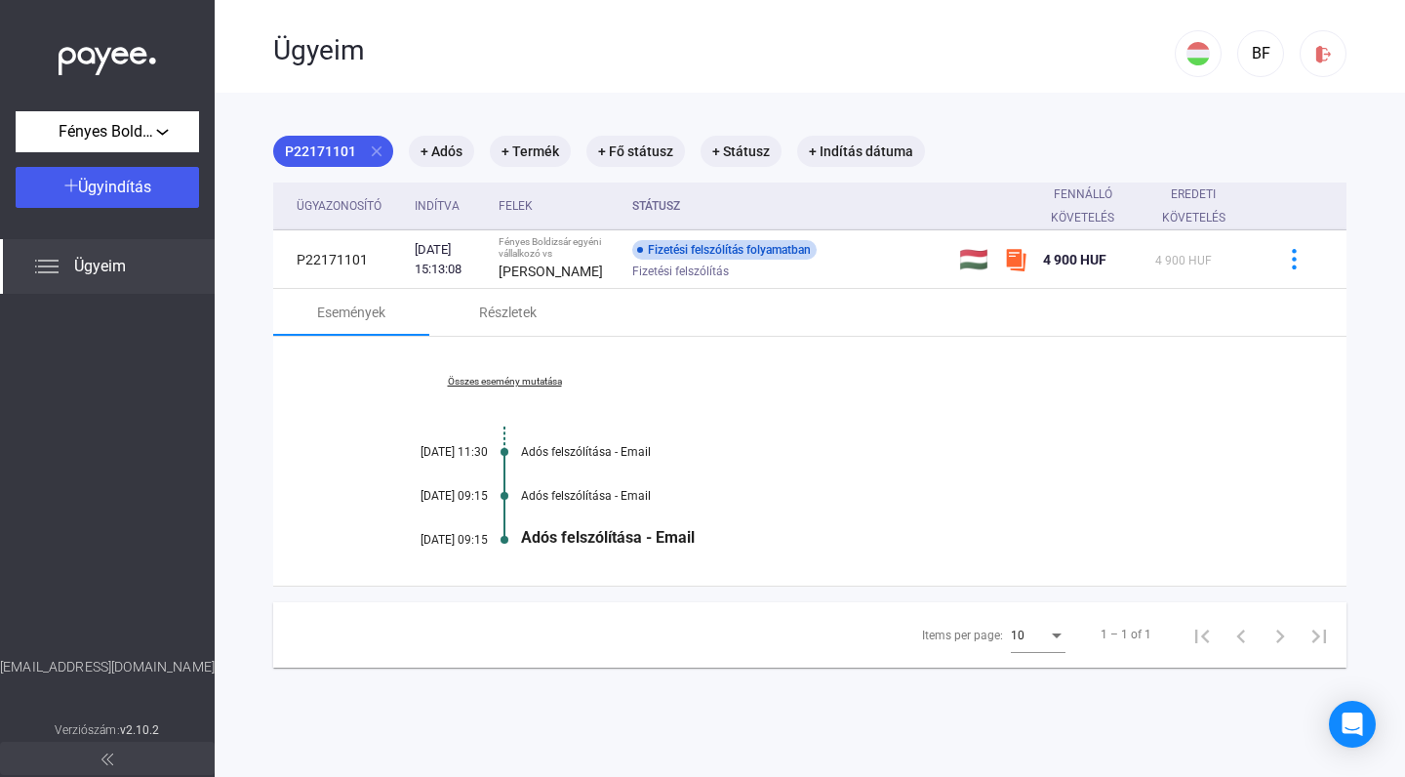 The image size is (1405, 777). I want to click on mat-chip: + Fő státusz, so click(635, 151).